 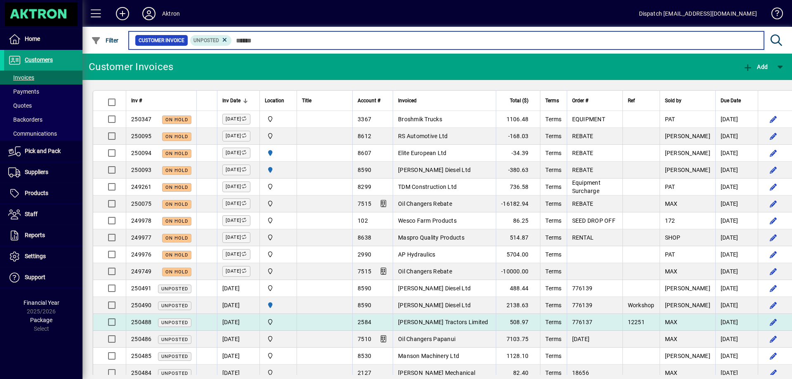 I want to click on span: 2990, so click(x=364, y=255).